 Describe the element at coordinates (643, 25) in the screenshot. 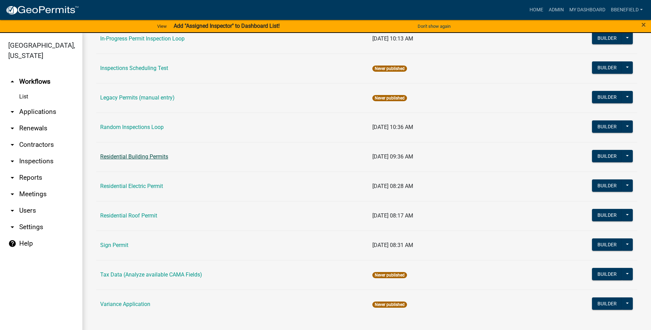

I see `button: Close` at that location.